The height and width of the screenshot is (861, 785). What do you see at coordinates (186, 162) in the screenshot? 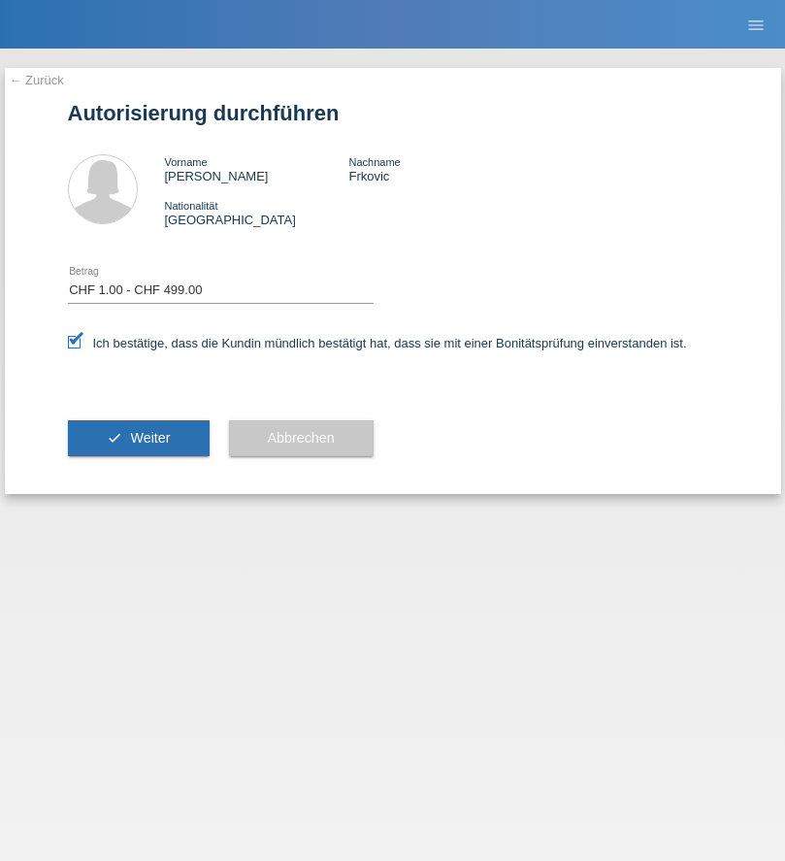
I see `span: Vorname` at bounding box center [186, 162].